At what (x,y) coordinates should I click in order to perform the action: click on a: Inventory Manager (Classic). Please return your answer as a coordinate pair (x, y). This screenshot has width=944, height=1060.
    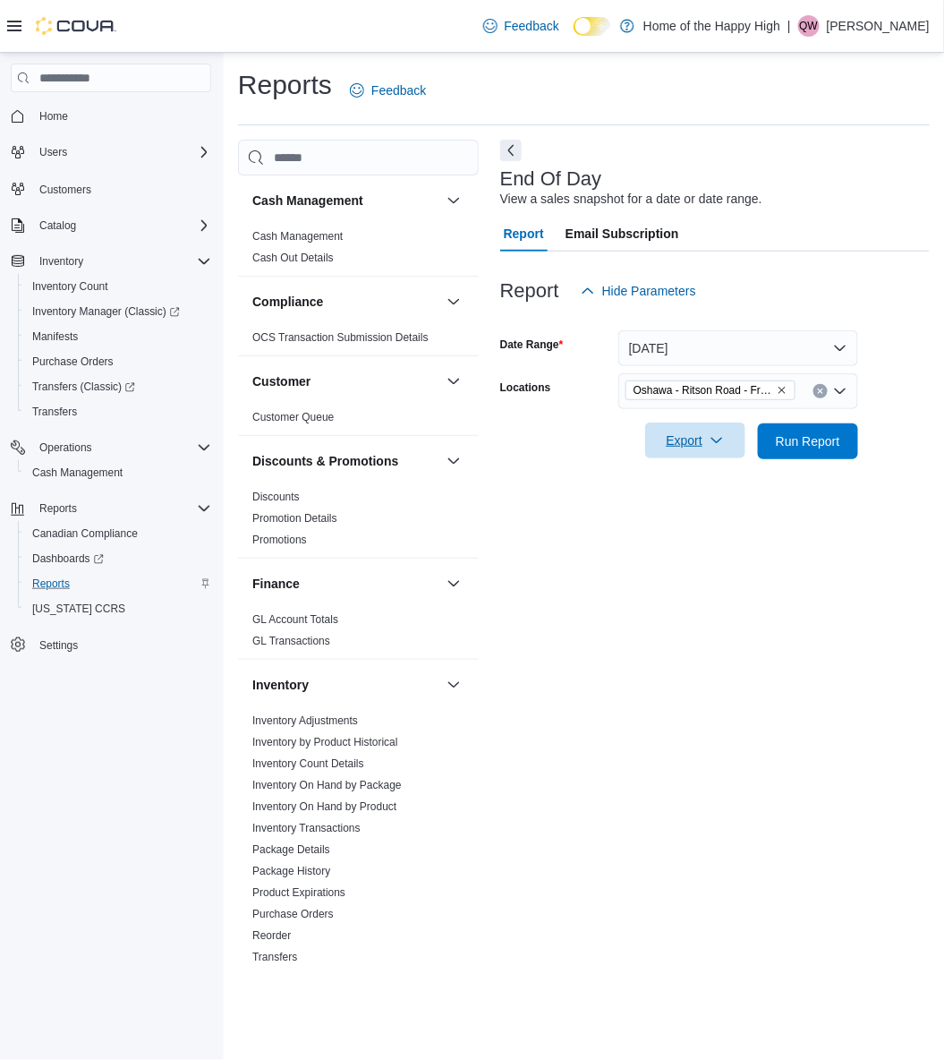
    Looking at the image, I should click on (118, 311).